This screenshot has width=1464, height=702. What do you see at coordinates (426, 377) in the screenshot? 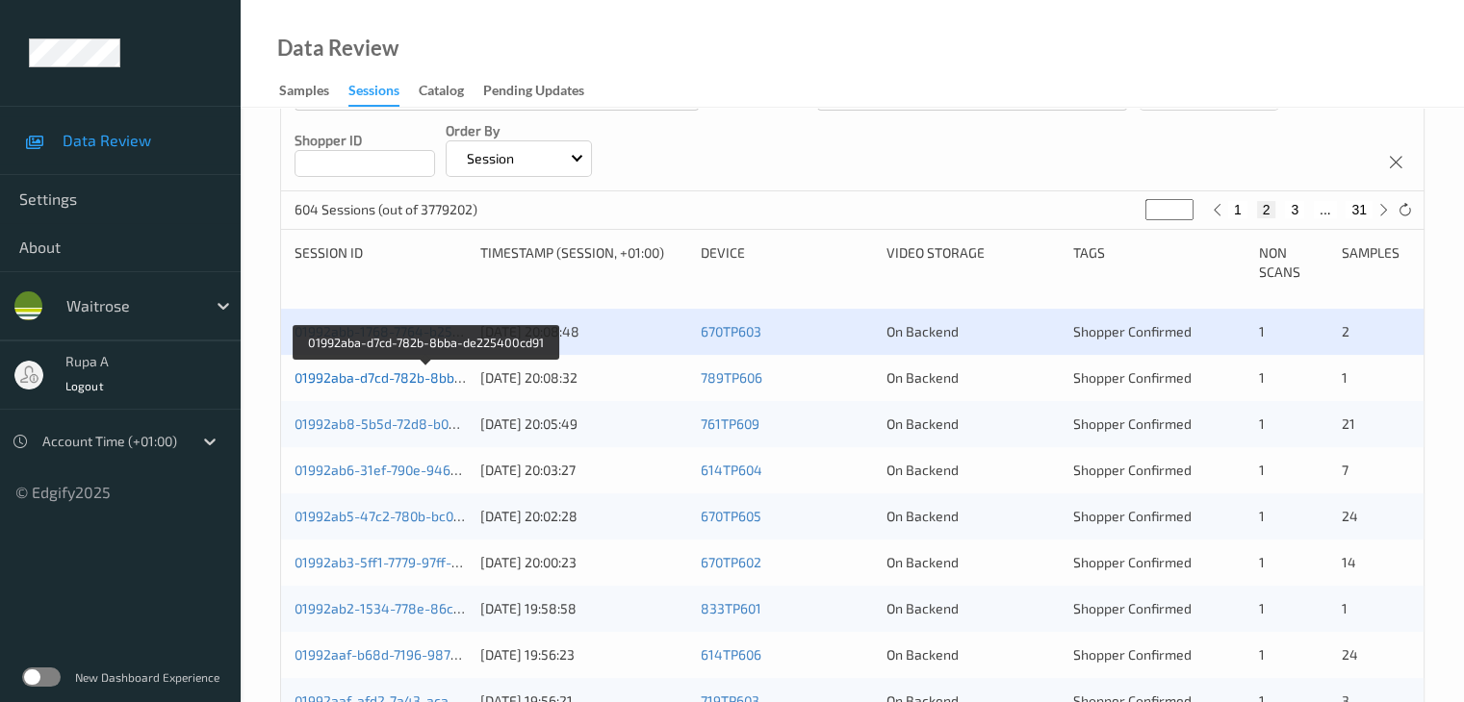
I see `a: 01992aba-d7cd-782b-8bba-de225400cd91` at bounding box center [426, 377].